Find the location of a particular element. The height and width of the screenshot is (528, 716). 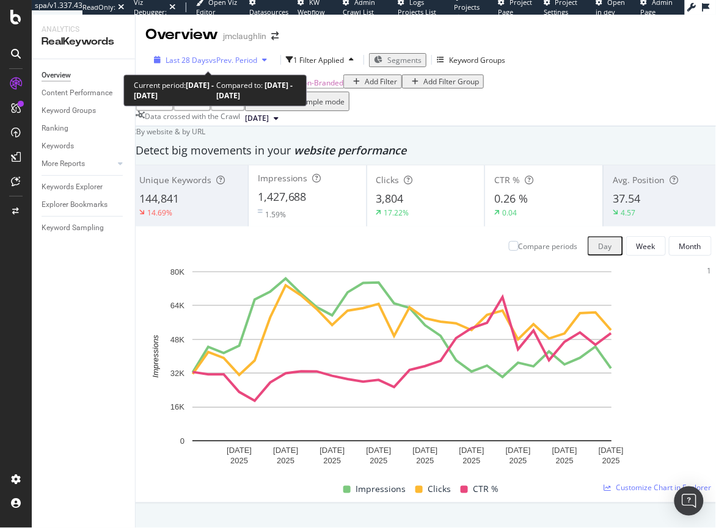

button: Month is located at coordinates (690, 246).